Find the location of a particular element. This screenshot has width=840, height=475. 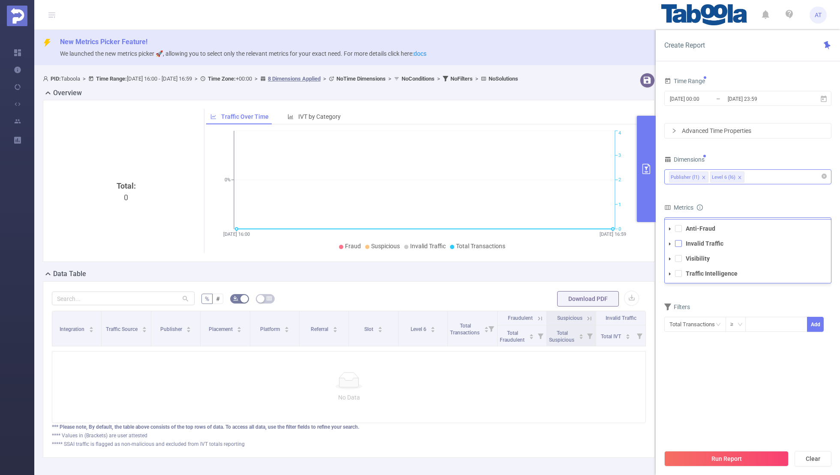

span: Integration is located at coordinates (72, 329).